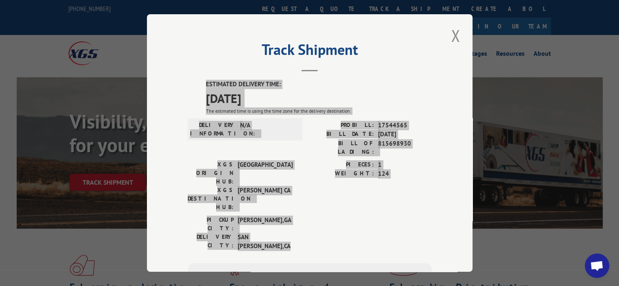 The image size is (619, 286). I want to click on label: XGS DESTINATION HUB:, so click(211, 199).